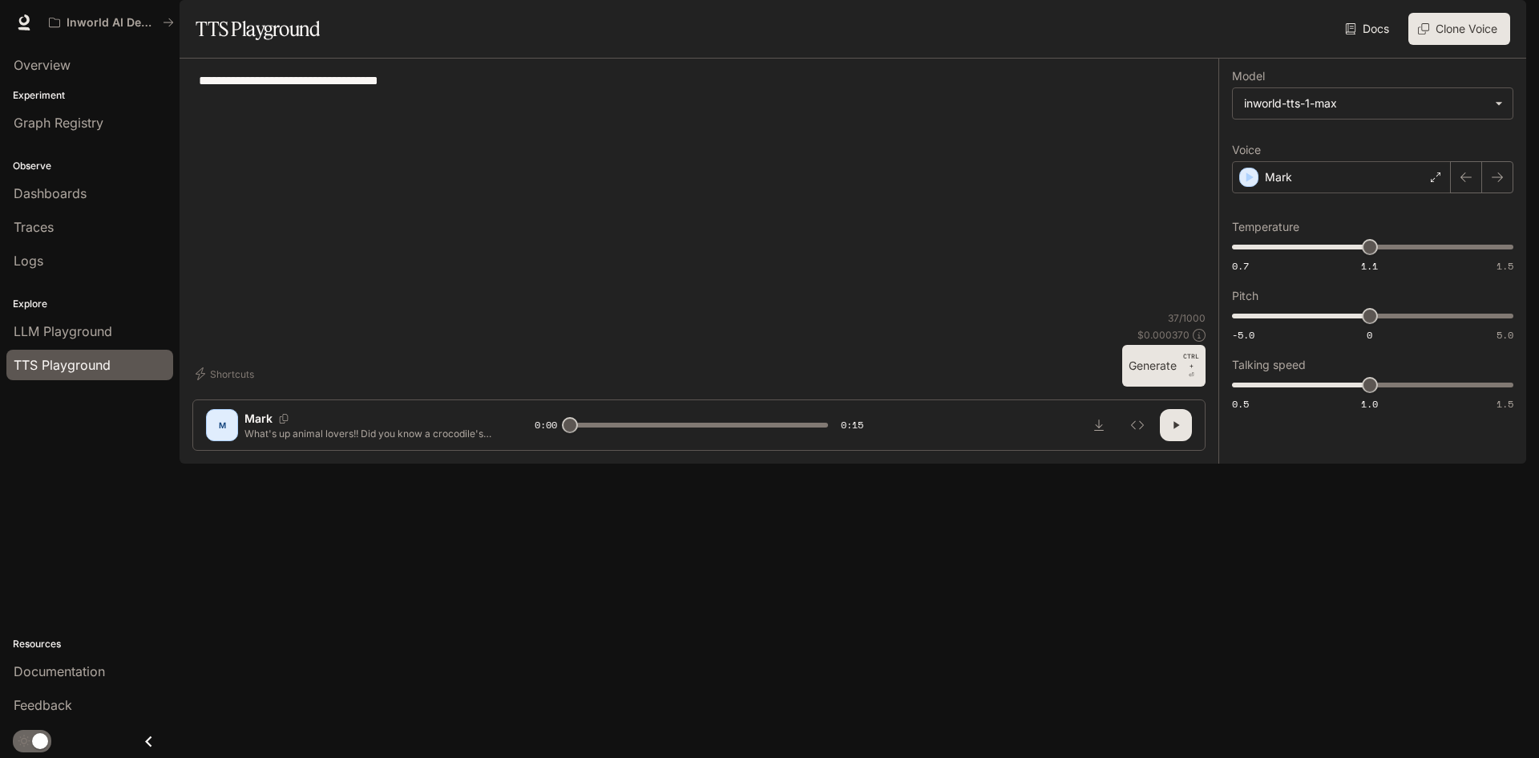  What do you see at coordinates (1240, 403) in the screenshot?
I see `span: 0.5` at bounding box center [1240, 403].